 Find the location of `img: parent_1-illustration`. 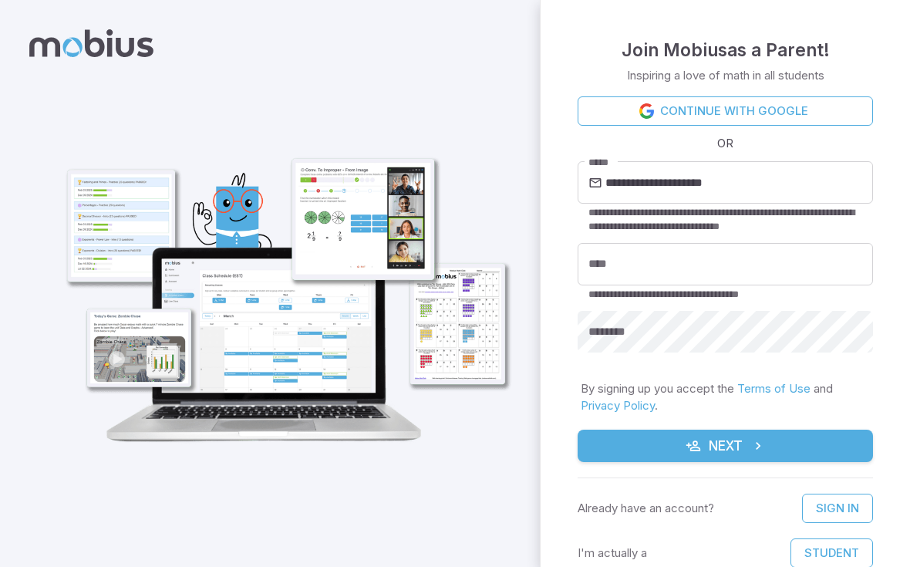

img: parent_1-illustration is located at coordinates (282, 281).